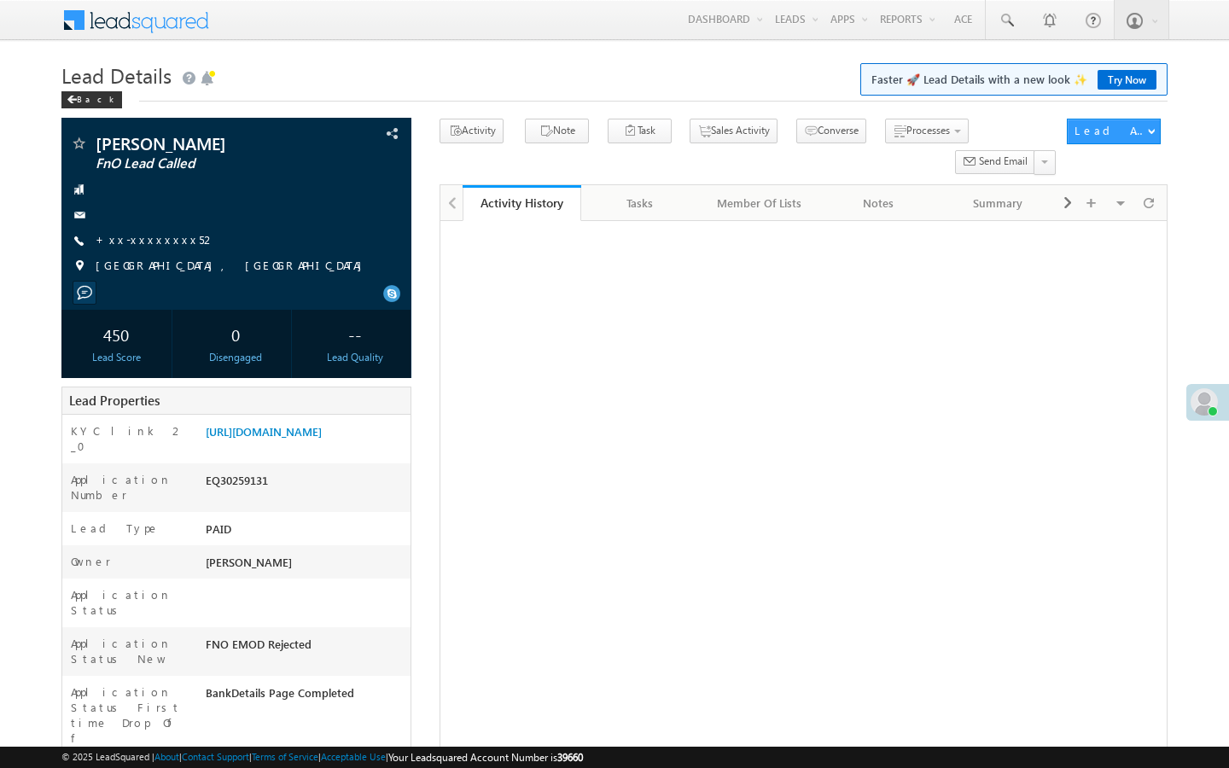  Describe the element at coordinates (486, 757) in the screenshot. I see `span: Your Leadsquared Account Number is` at that location.